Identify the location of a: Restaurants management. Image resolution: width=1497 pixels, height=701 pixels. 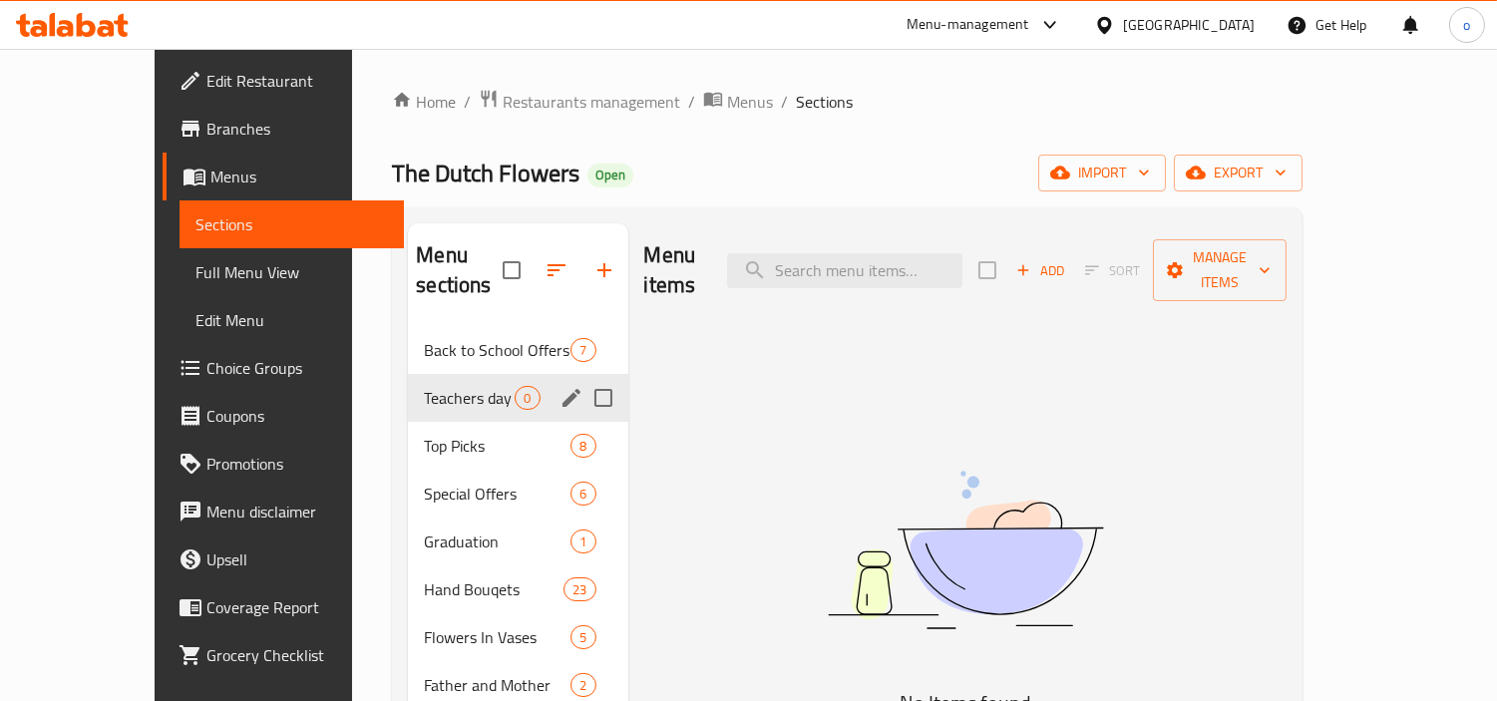
(579, 102).